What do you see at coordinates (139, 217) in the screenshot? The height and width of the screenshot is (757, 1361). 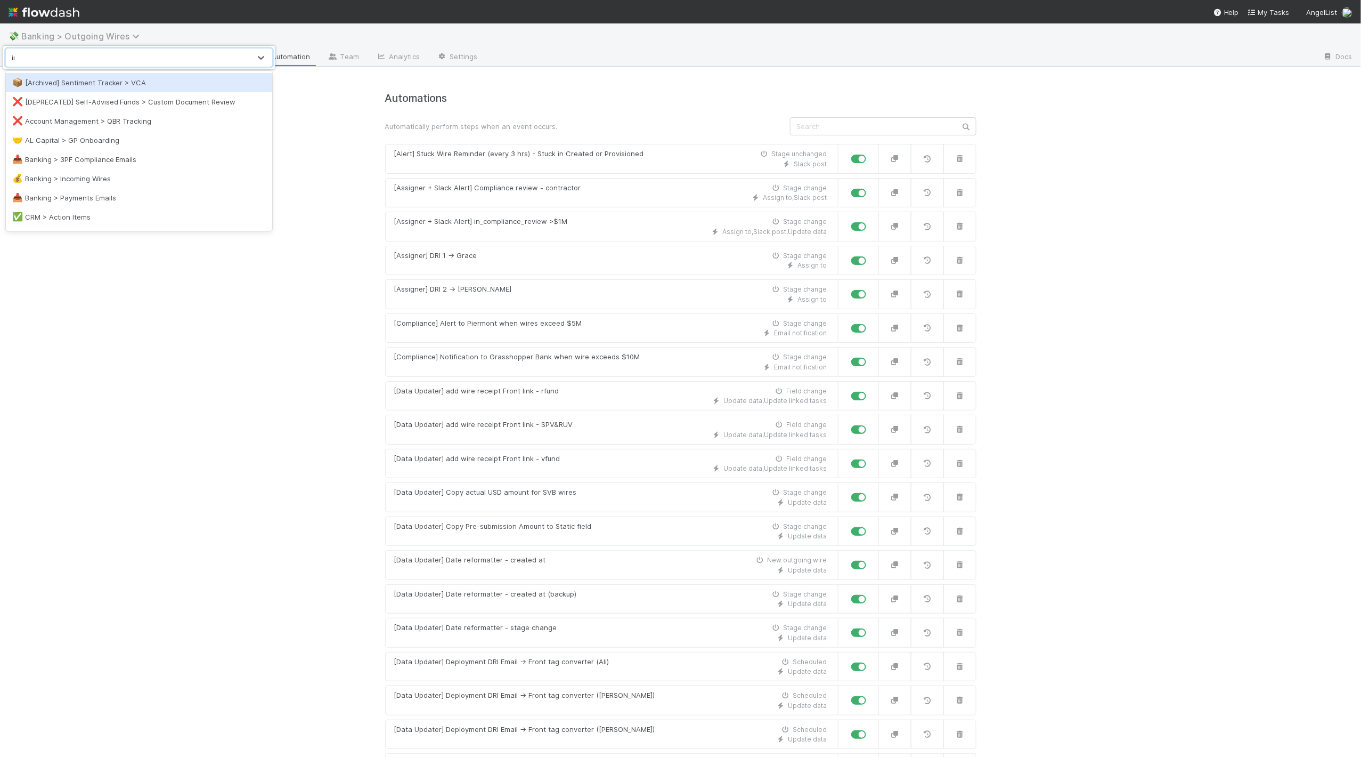 I see `div: CRM > Action Items` at bounding box center [139, 217].